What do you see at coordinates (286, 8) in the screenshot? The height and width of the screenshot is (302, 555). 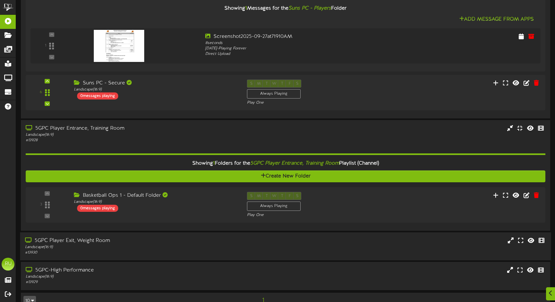 I see `div: Showing Messages for the Folder` at bounding box center [286, 8].